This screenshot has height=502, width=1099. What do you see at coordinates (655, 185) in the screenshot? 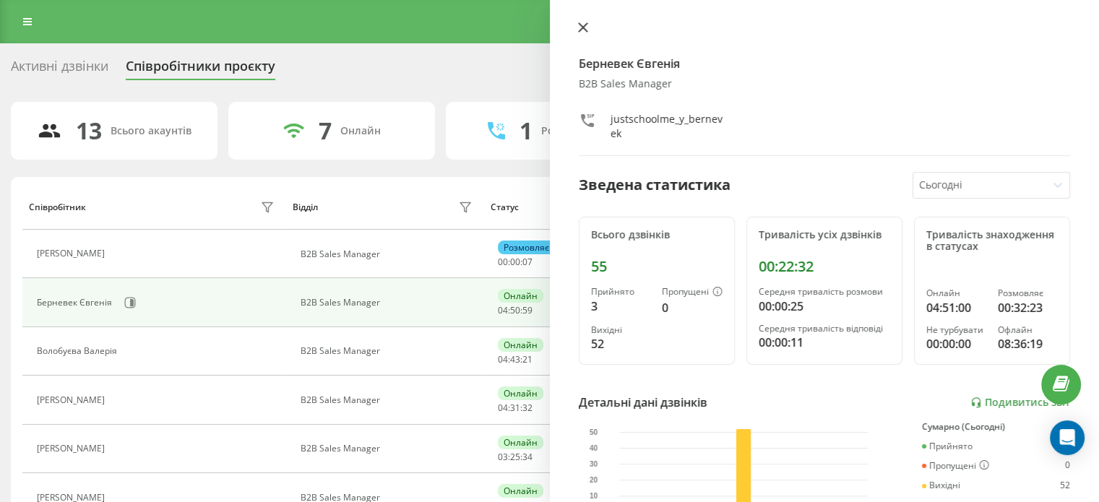
I see `div: Зведена статистика` at bounding box center [655, 185].